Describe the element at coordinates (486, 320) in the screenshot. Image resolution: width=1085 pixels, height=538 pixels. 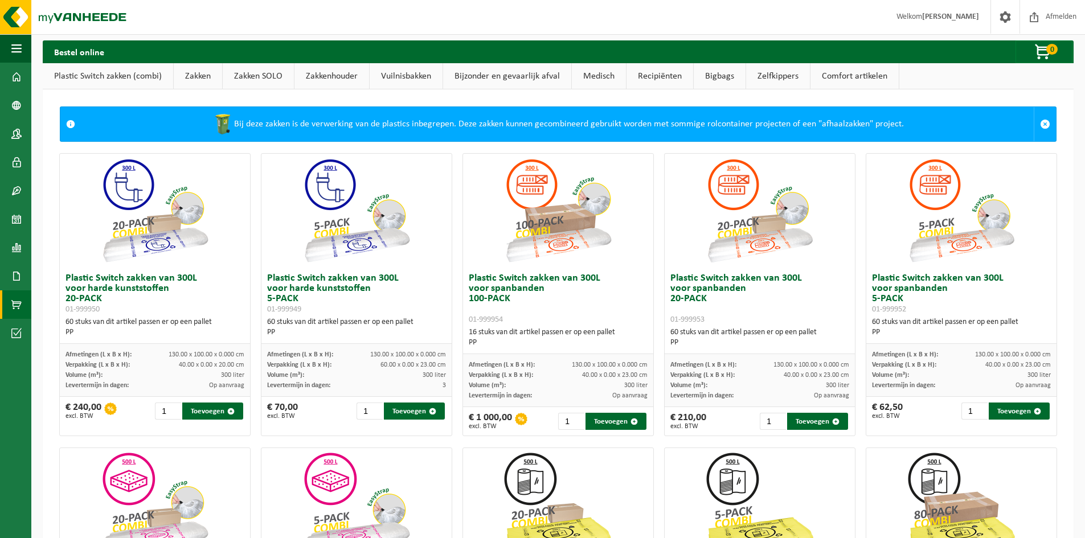
I see `span: 01-999954` at that location.